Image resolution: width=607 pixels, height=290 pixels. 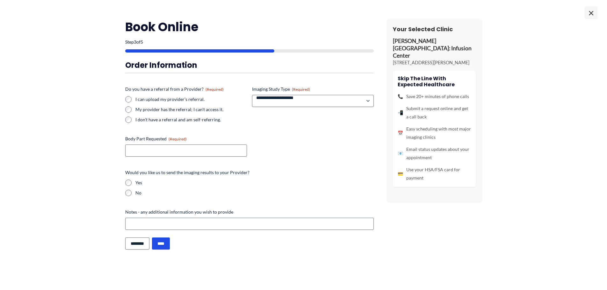 I want to click on label: Yes, so click(x=255, y=183).